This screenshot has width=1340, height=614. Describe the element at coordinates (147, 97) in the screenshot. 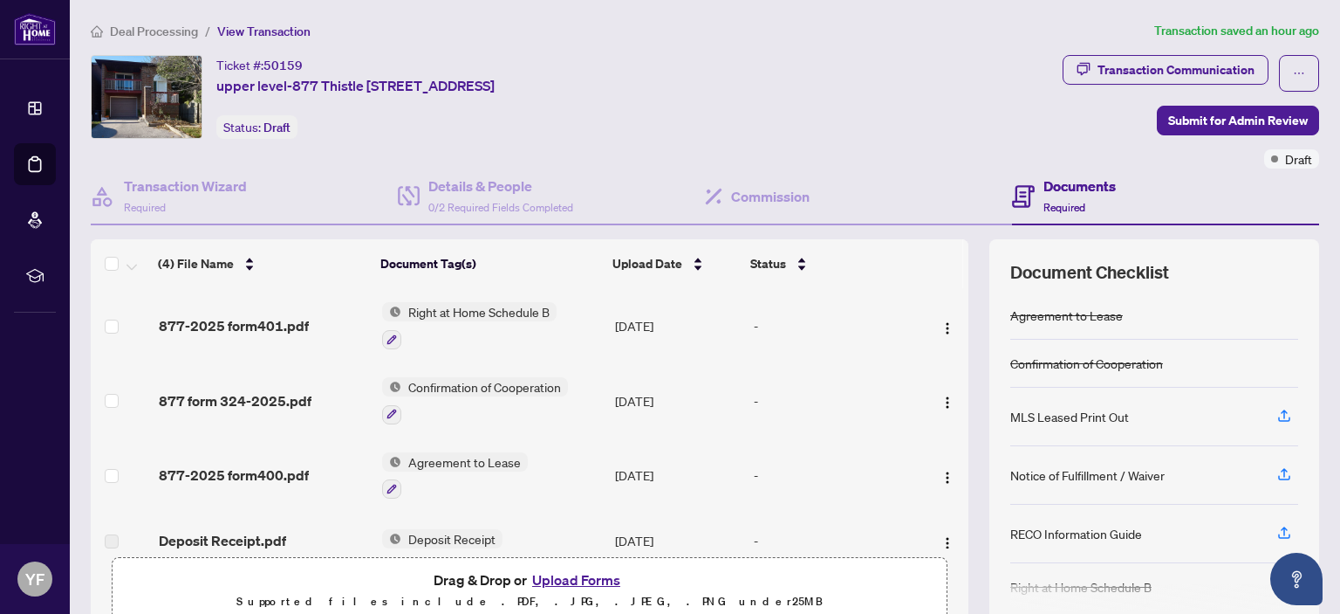

I see `img: IMG-W12328670_1.jpg` at that location.